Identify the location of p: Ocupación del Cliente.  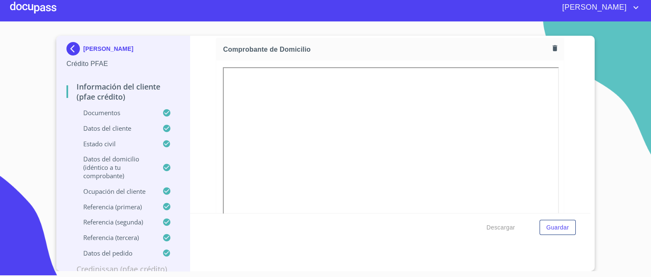
(114, 191).